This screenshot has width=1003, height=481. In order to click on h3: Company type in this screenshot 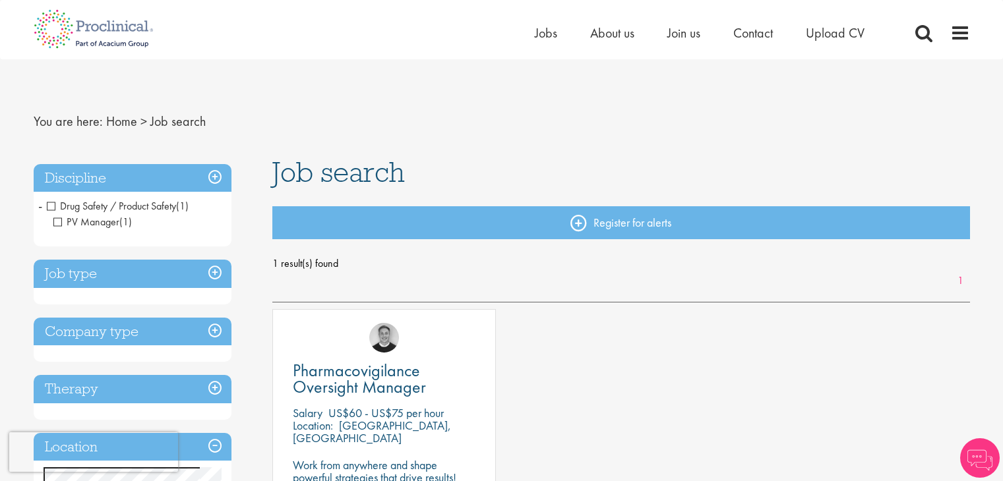, I will do `click(133, 332)`.